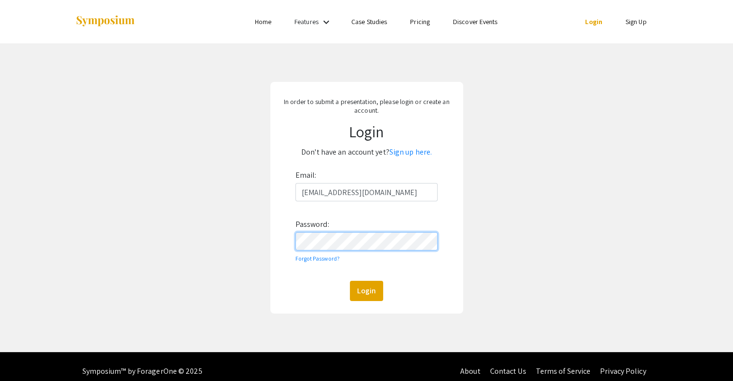  What do you see at coordinates (105, 21) in the screenshot?
I see `img: Symposium by ForagerOne` at bounding box center [105, 21].